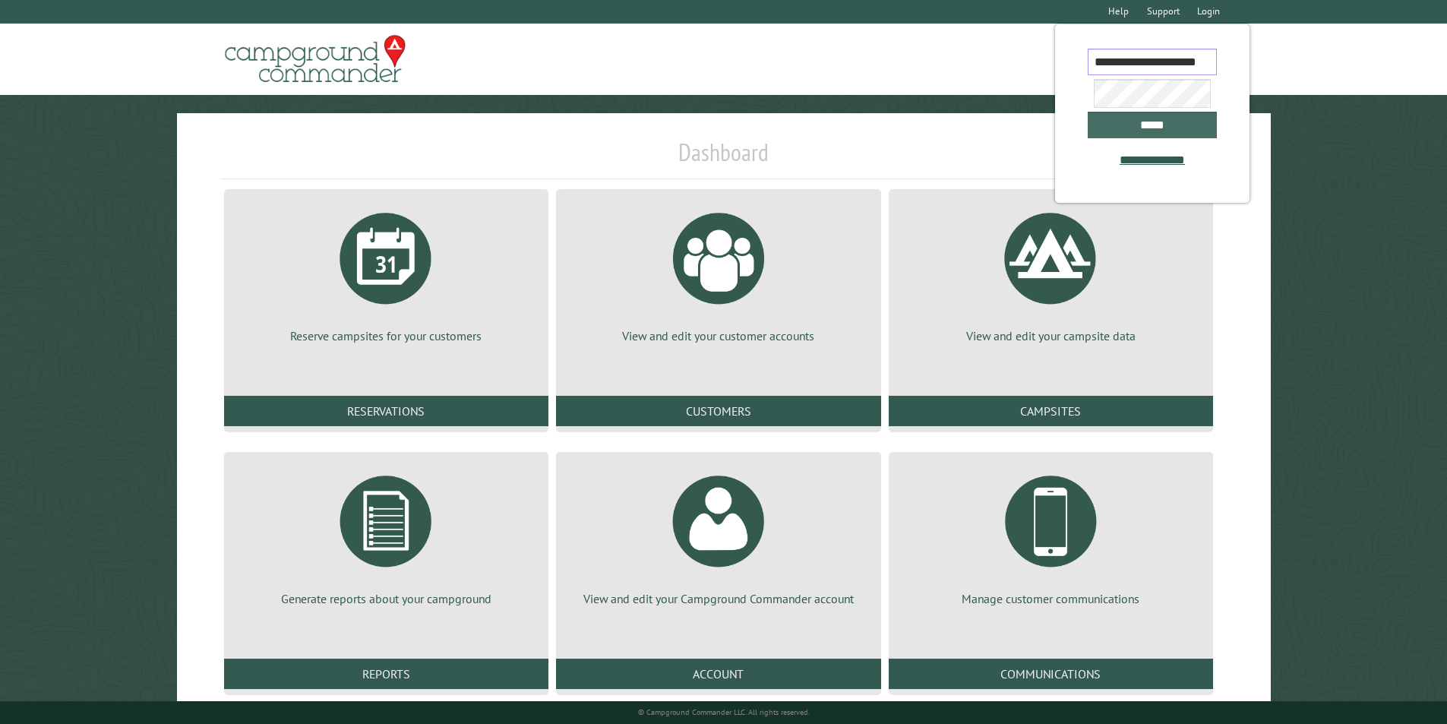 This screenshot has width=1447, height=724. Describe the element at coordinates (1051, 273) in the screenshot. I see `a: View and edit your campsite data` at that location.